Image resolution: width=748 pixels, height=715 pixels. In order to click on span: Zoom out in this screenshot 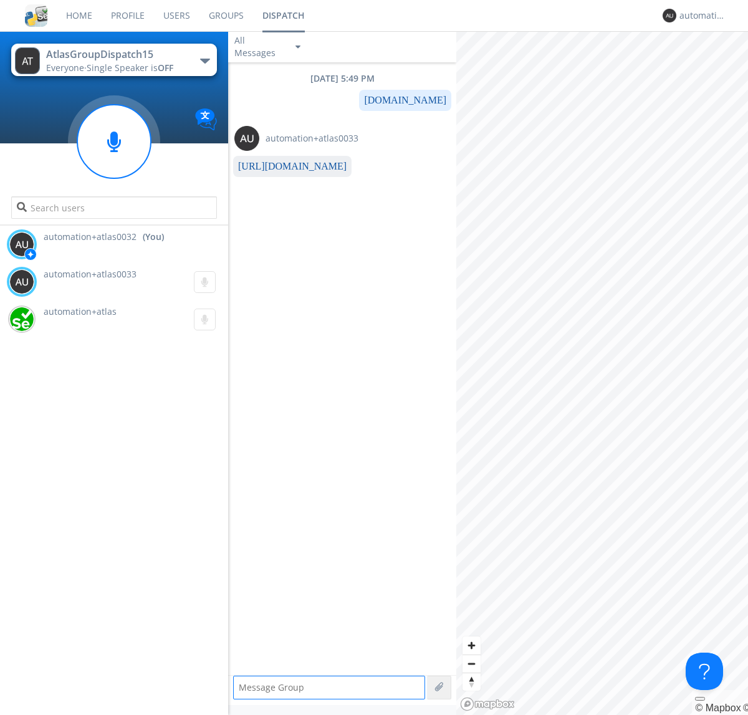, I will do `click(471, 664)`.